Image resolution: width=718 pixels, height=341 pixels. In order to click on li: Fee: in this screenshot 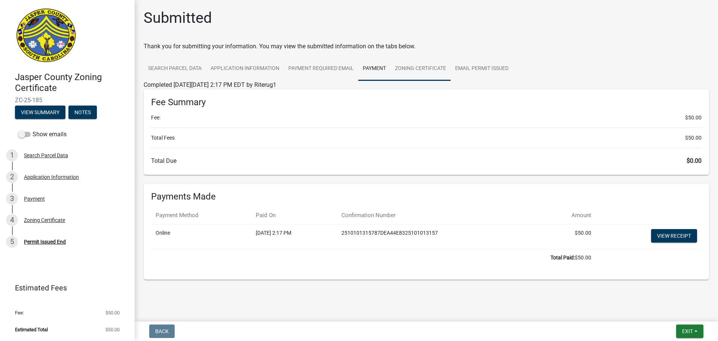, I will do `click(426, 117)`.